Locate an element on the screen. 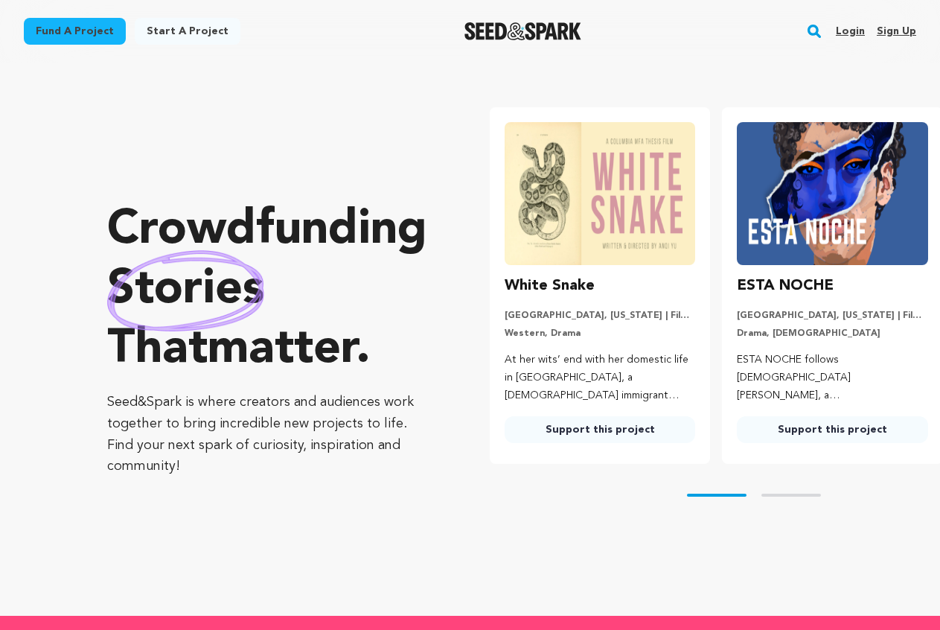 This screenshot has width=940, height=630. a: Fund a project is located at coordinates (74, 31).